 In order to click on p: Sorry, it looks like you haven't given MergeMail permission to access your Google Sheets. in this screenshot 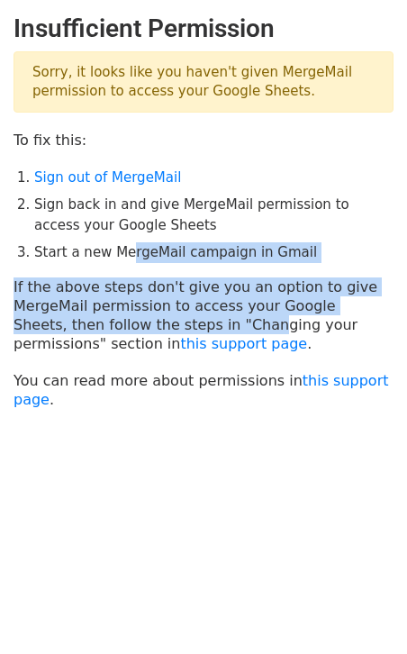, I will do `click(204, 82)`.